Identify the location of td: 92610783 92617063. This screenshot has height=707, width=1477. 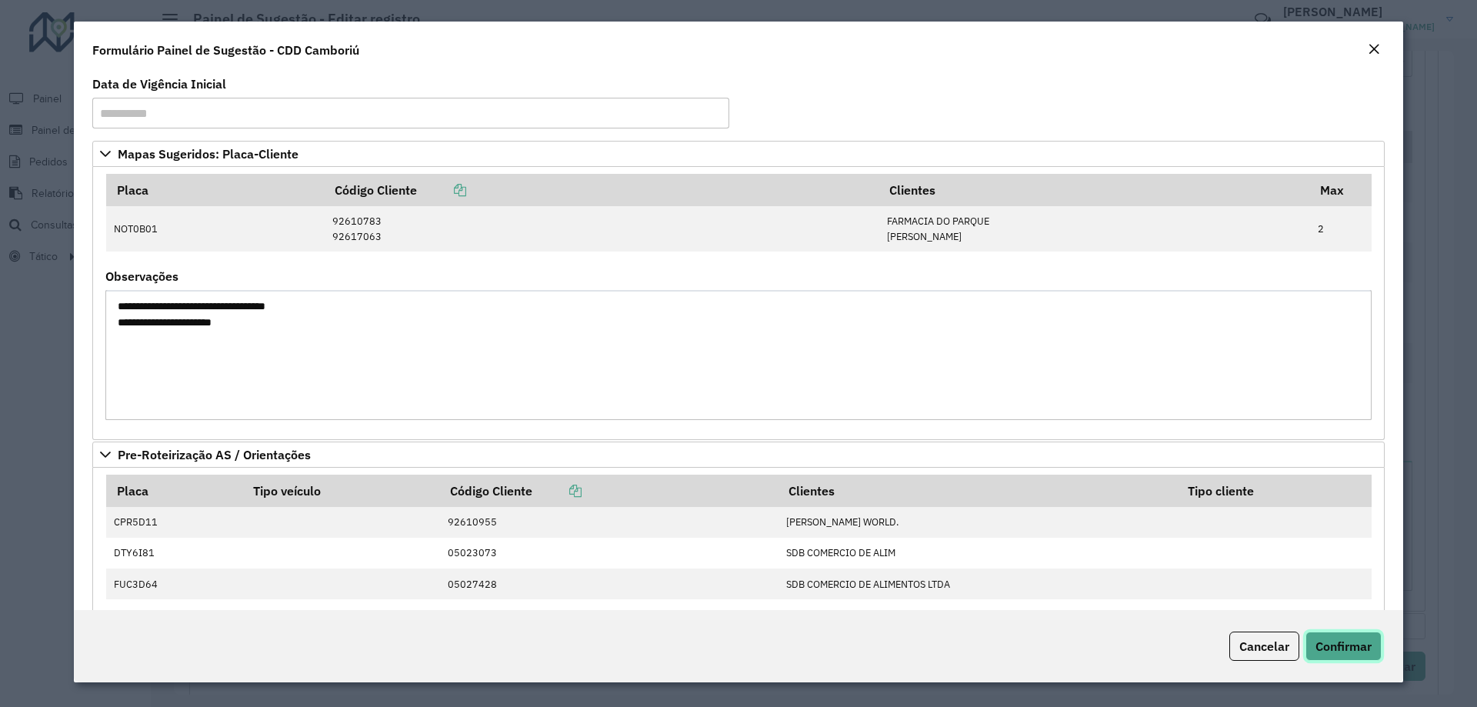
(601, 228).